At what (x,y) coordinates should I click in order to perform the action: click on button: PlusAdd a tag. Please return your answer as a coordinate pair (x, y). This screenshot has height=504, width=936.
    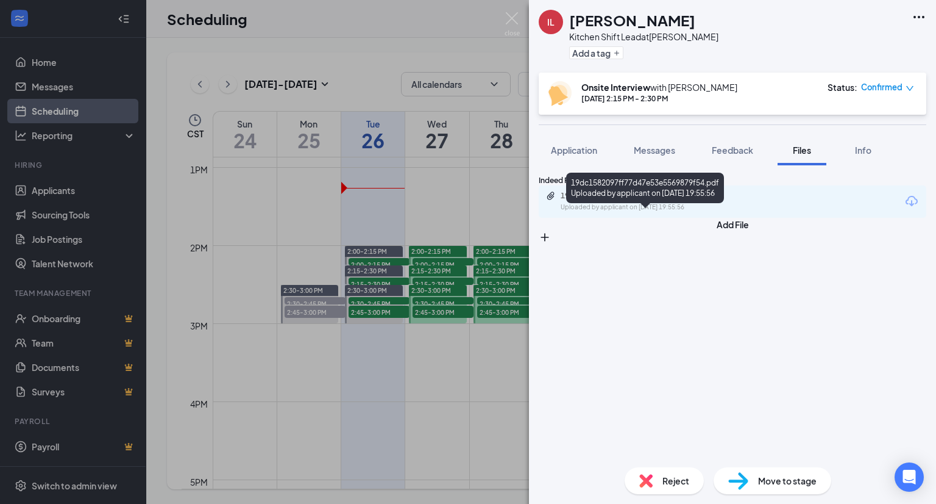
    Looking at the image, I should click on (596, 52).